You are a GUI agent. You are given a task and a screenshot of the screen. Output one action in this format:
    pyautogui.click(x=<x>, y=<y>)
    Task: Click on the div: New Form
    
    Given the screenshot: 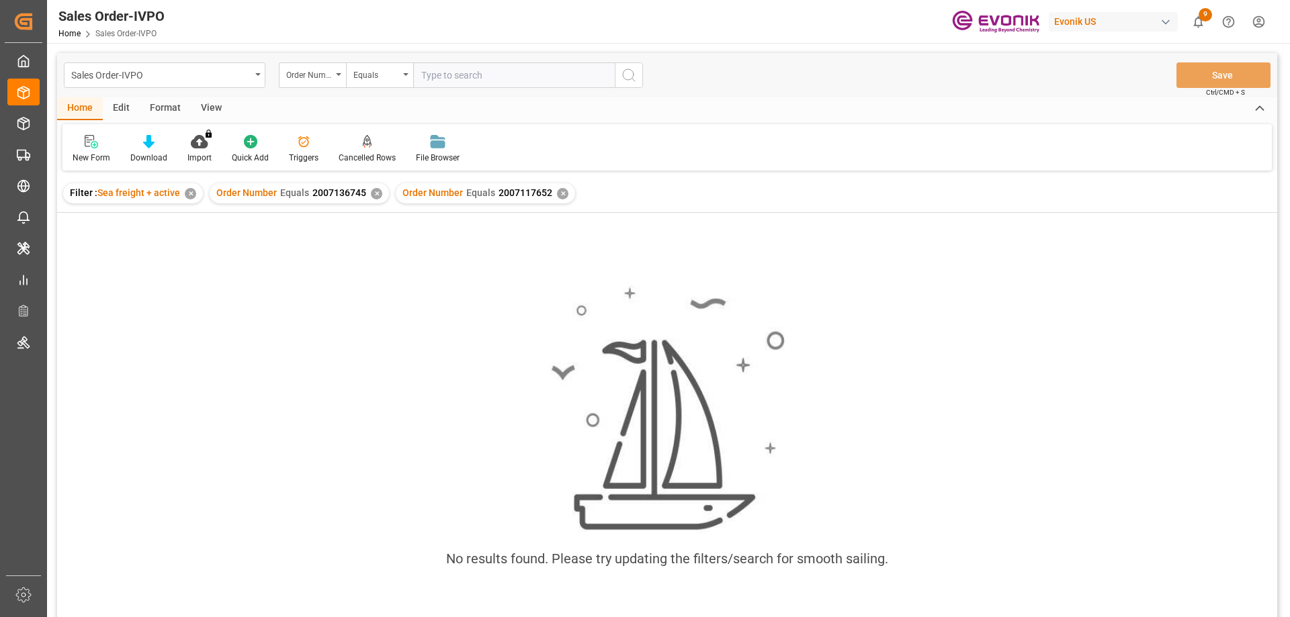 What is the action you would take?
    pyautogui.click(x=91, y=158)
    